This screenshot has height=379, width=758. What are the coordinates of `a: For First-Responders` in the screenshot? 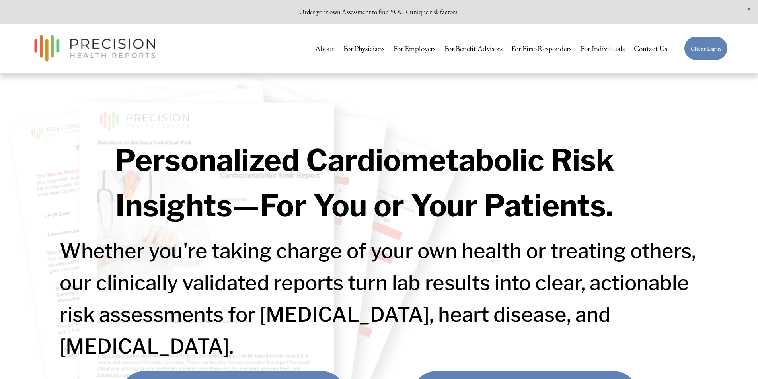 It's located at (541, 49).